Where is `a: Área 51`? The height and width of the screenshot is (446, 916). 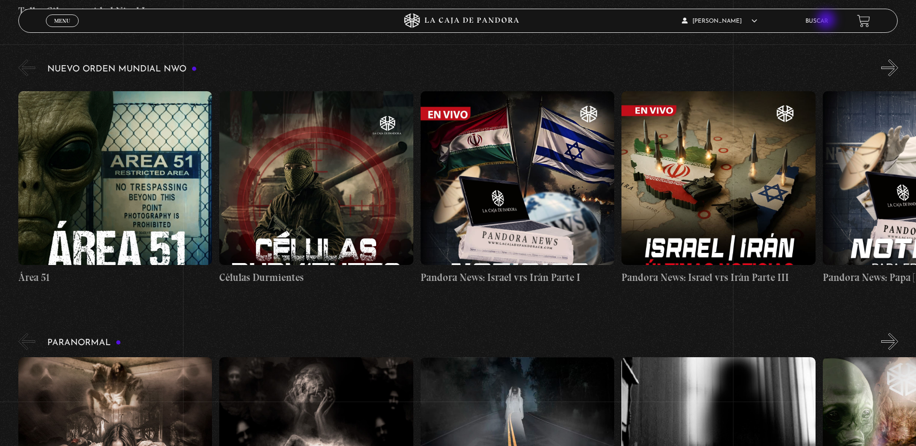
a: Área 51 is located at coordinates (115, 188).